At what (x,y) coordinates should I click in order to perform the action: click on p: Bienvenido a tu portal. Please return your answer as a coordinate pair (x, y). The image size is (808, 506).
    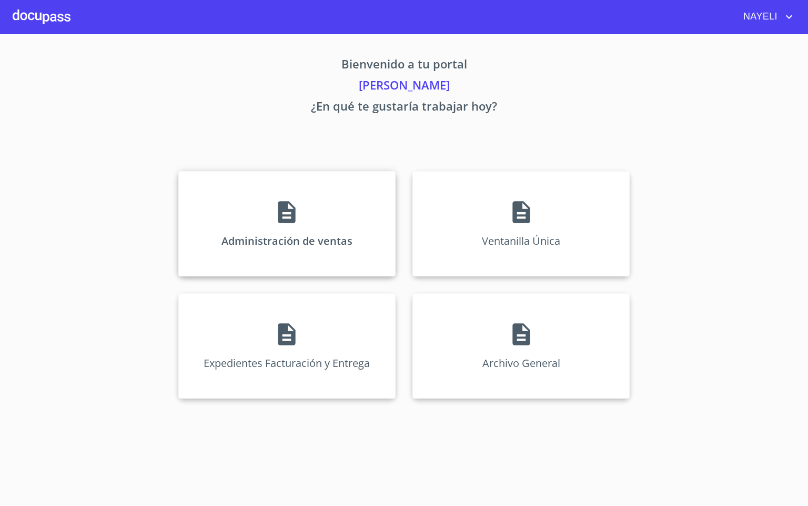
    Looking at the image, I should click on (404, 66).